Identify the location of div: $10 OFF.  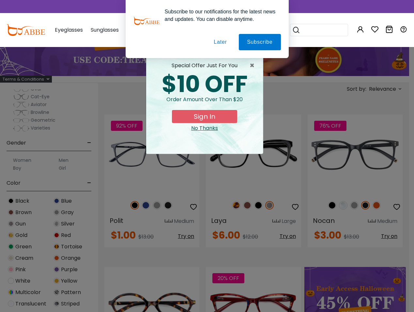
(205, 84).